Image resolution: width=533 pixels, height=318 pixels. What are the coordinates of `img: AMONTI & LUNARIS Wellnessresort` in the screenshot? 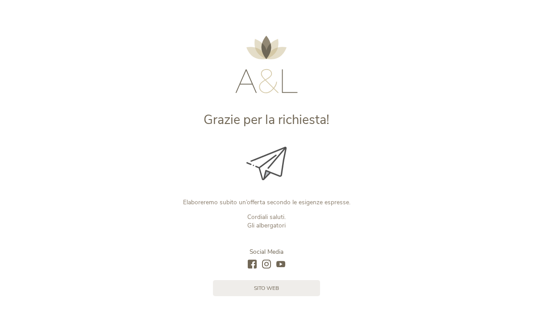 It's located at (266, 64).